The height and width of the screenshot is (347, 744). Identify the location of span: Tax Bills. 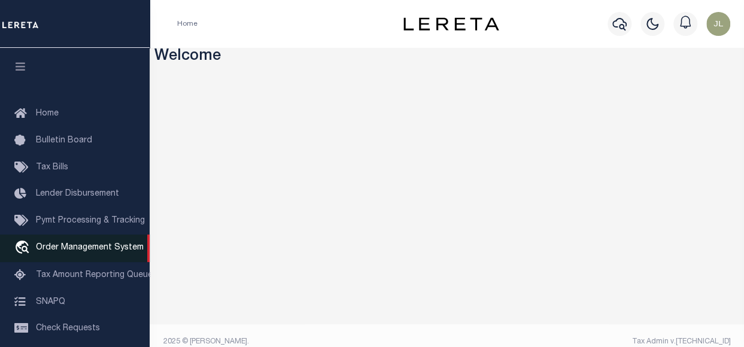
(52, 168).